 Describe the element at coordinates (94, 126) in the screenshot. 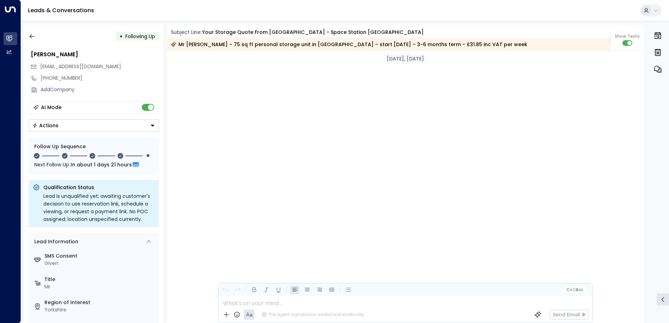

I see `div: Button group with a nested menu` at that location.